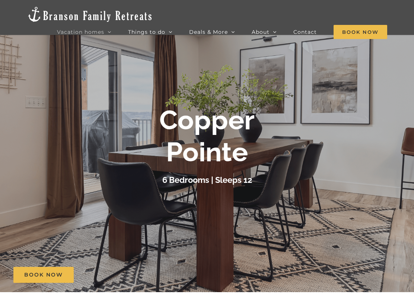 The image size is (414, 294). What do you see at coordinates (305, 32) in the screenshot?
I see `span: Contact` at bounding box center [305, 32].